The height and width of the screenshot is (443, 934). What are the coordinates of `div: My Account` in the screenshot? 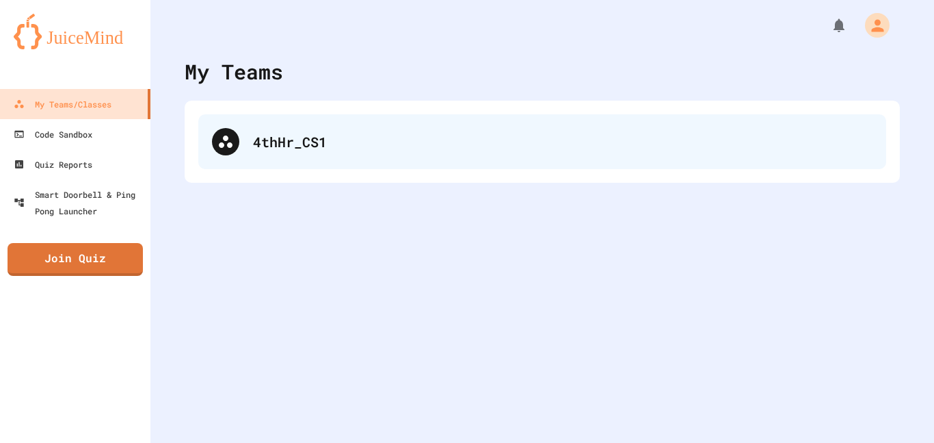 It's located at (872, 25).